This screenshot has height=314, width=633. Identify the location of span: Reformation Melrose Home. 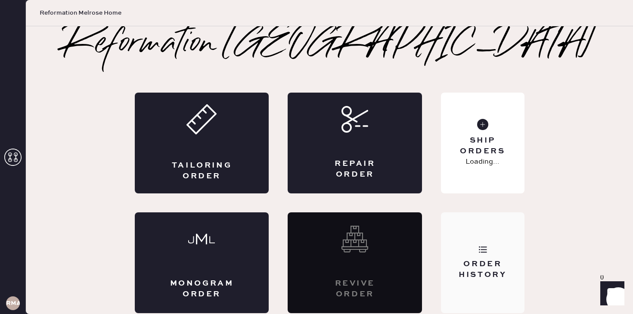
(80, 13).